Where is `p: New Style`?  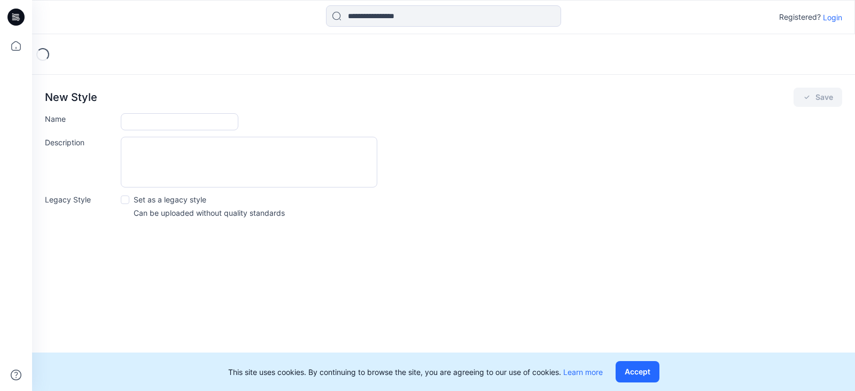
p: New Style is located at coordinates (71, 97).